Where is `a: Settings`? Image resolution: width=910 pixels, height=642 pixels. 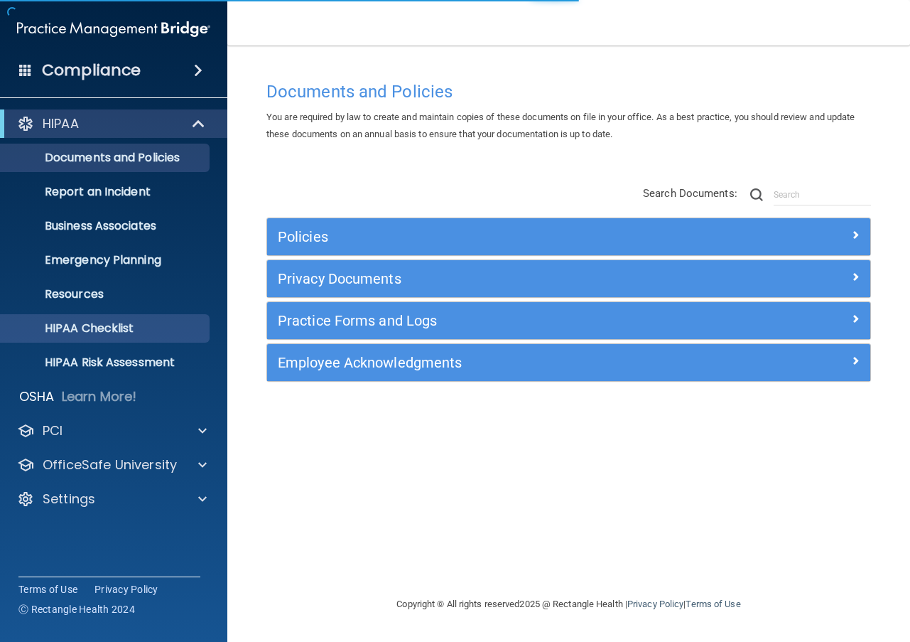 a: Settings is located at coordinates (112, 499).